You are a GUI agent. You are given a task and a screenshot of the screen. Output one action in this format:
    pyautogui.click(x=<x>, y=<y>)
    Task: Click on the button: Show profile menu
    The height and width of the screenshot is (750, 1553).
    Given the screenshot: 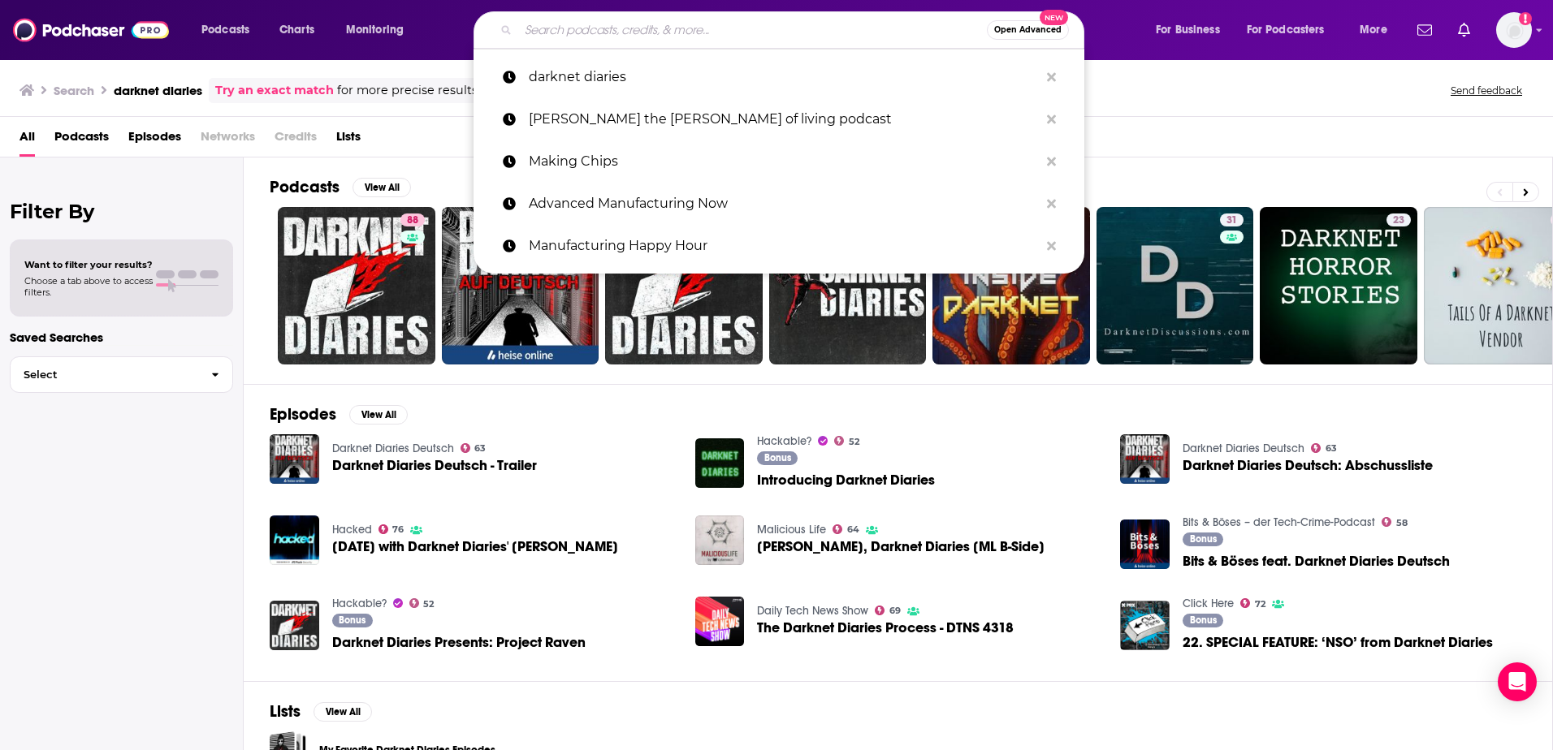 What is the action you would take?
    pyautogui.click(x=1514, y=30)
    